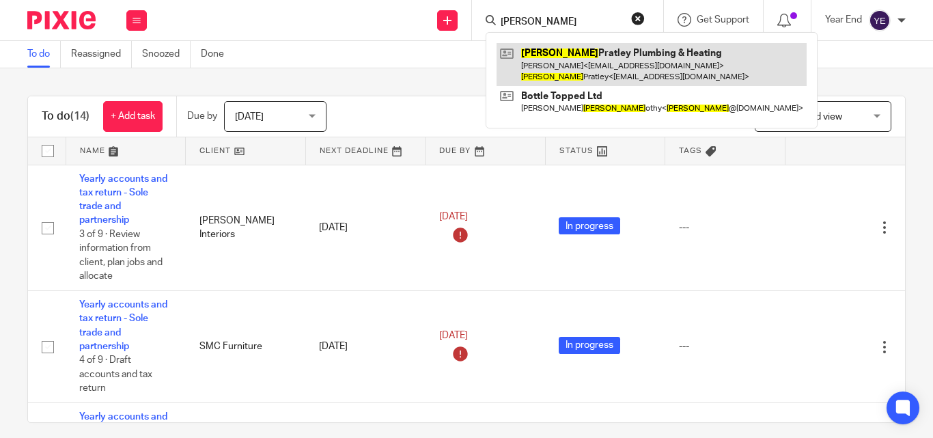  What do you see at coordinates (44, 54) in the screenshot?
I see `a: To do` at bounding box center [44, 54].